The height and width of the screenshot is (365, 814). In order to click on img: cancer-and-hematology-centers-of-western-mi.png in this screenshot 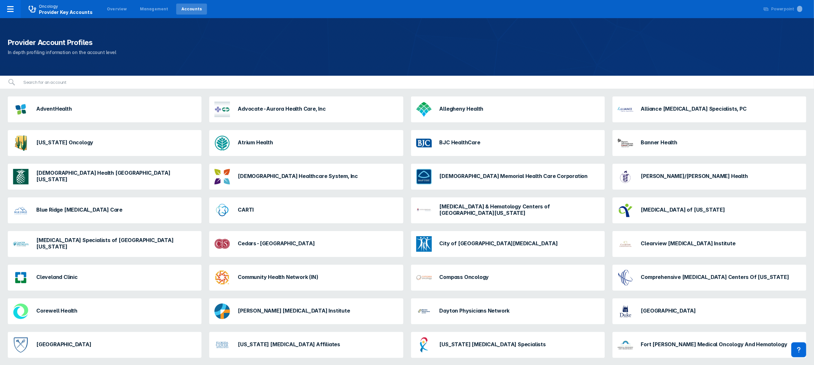, I will do `click(424, 210)`.